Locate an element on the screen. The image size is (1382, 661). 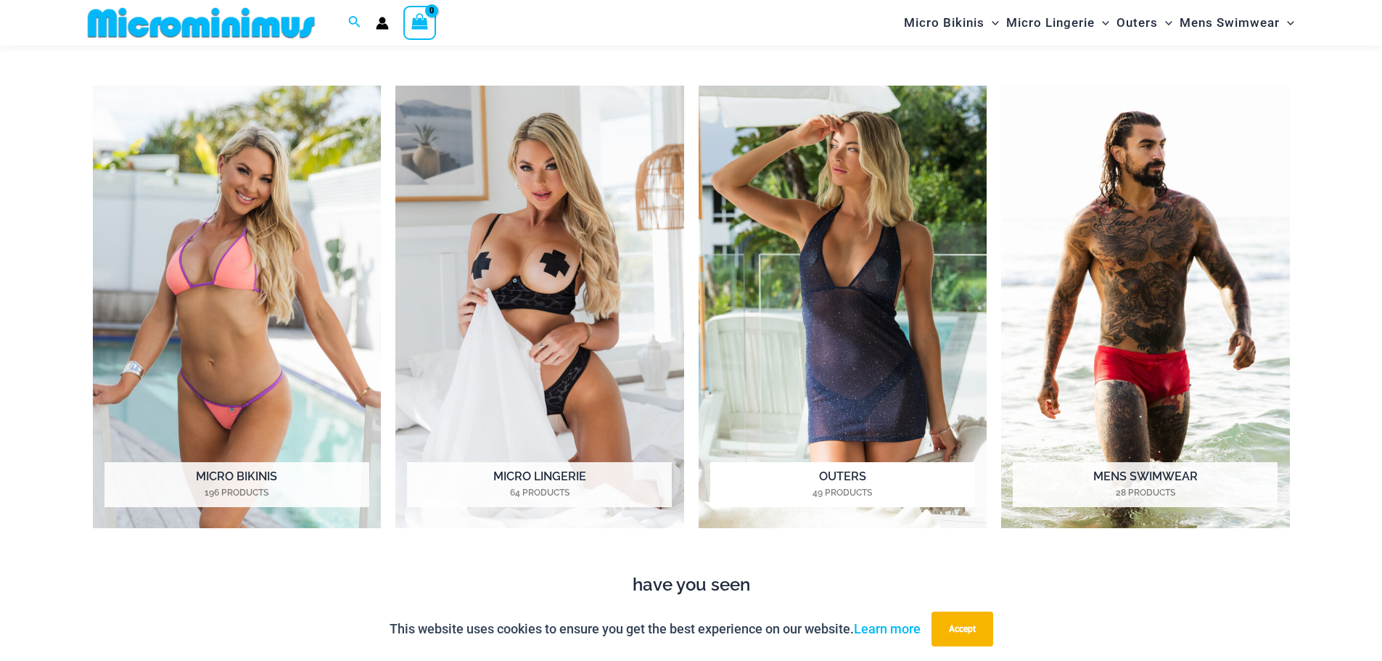
button: Accept is located at coordinates (962, 629).